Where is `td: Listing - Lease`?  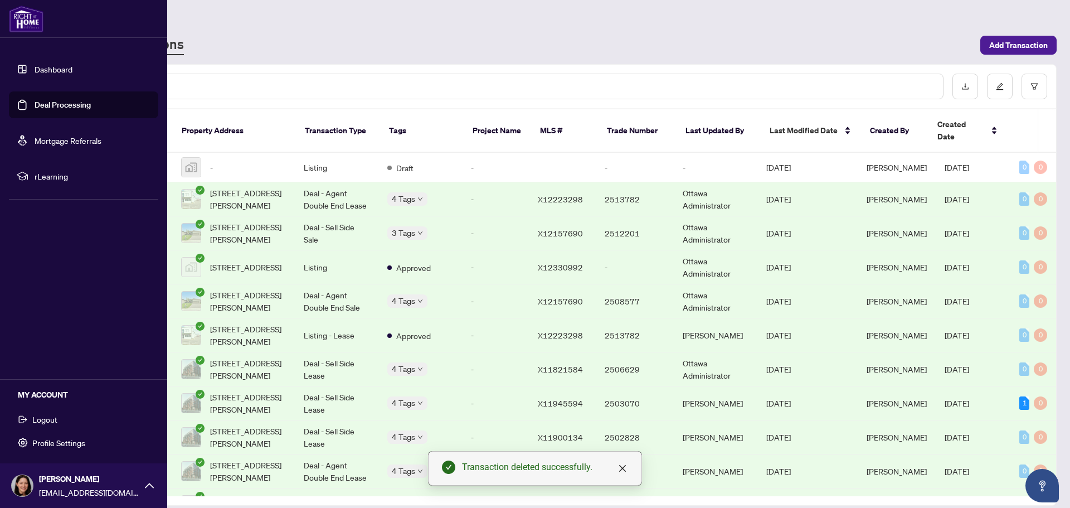
td: Listing - Lease is located at coordinates (337, 335).